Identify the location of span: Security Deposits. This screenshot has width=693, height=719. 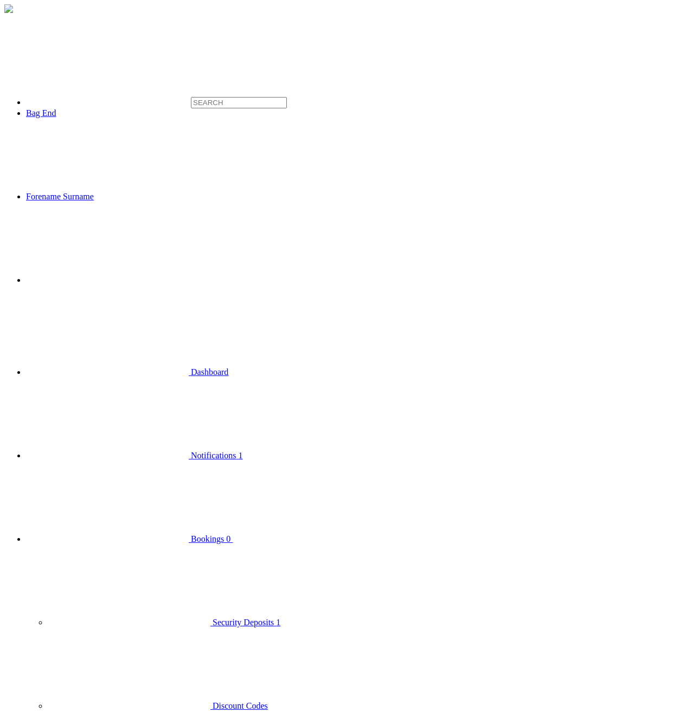
(243, 622).